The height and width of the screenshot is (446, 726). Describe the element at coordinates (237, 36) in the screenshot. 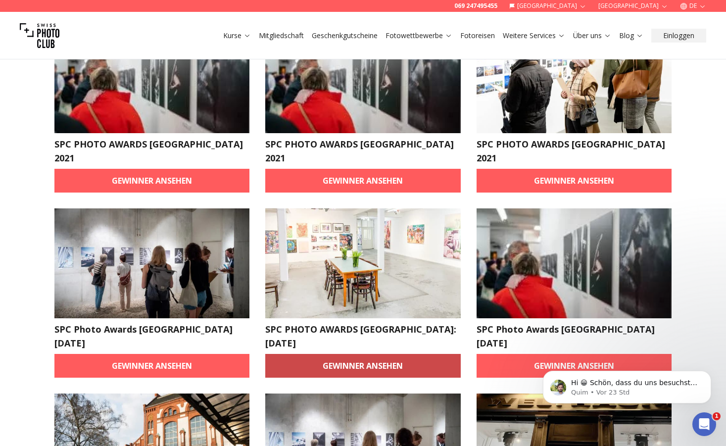

I see `a: Kurse` at that location.